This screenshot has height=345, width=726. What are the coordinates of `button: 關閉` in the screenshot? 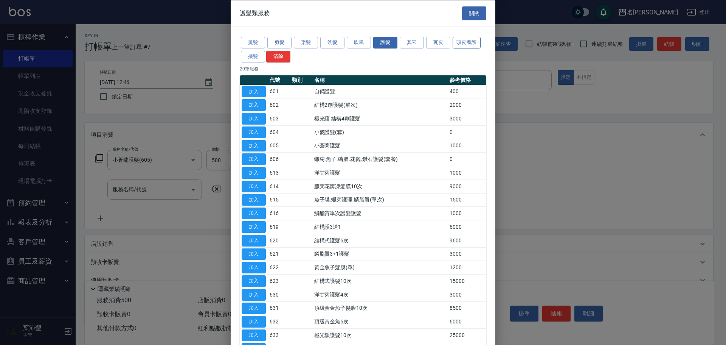 It's located at (474, 13).